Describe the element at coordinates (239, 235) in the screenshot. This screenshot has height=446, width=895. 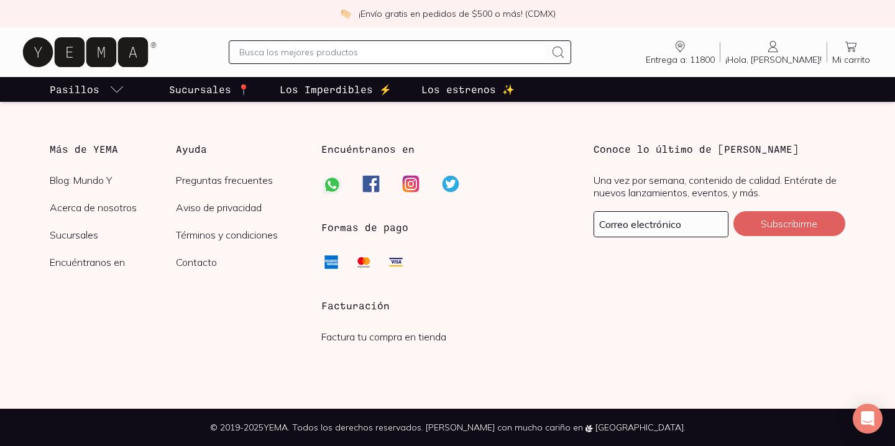
I see `a: Términos y condiciones` at that location.